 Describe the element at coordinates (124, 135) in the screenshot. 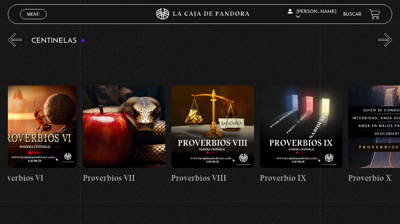

I see `a: Proverbios VII` at that location.